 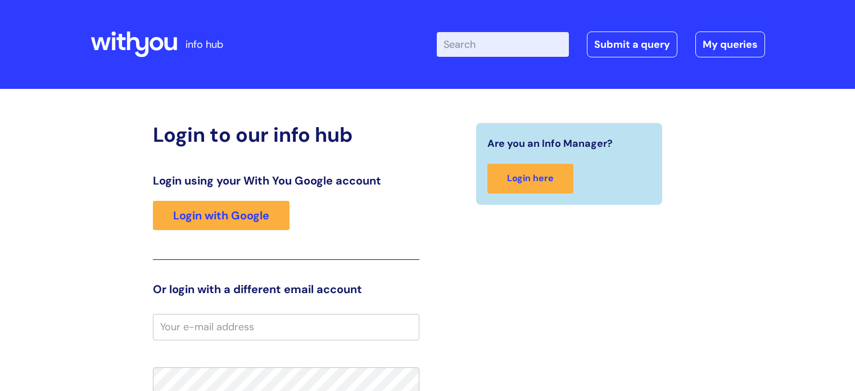 What do you see at coordinates (221, 215) in the screenshot?
I see `a: Login with Google` at bounding box center [221, 215].